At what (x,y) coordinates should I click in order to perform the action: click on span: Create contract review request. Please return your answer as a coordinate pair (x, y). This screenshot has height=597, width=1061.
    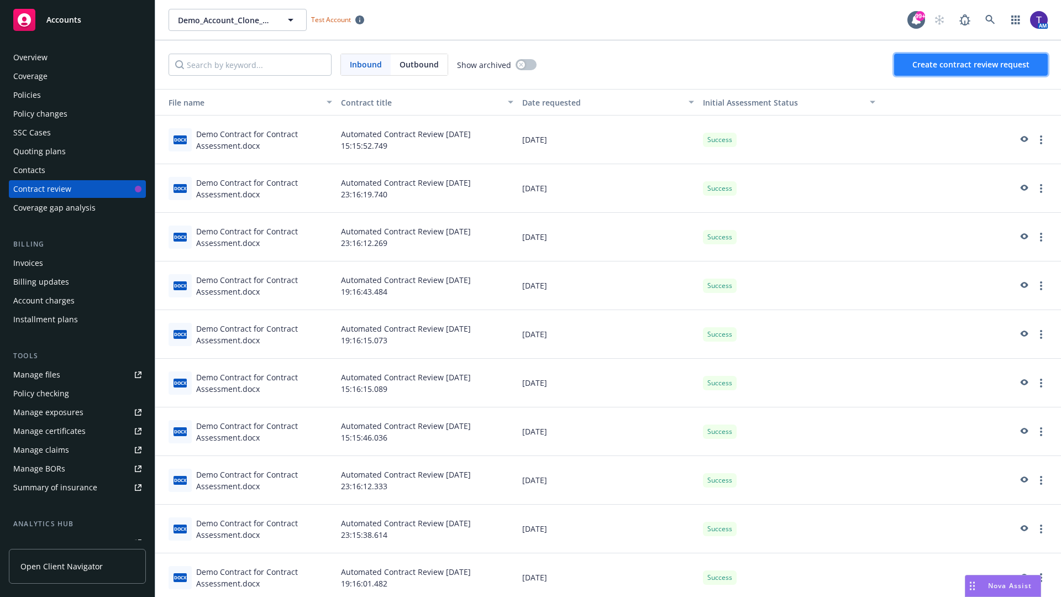
    Looking at the image, I should click on (971, 64).